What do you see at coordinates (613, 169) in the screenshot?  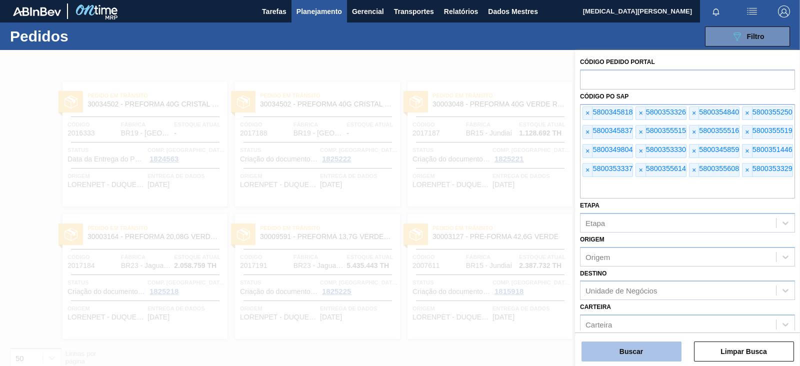 I see `font: 5800353337` at bounding box center [613, 169].